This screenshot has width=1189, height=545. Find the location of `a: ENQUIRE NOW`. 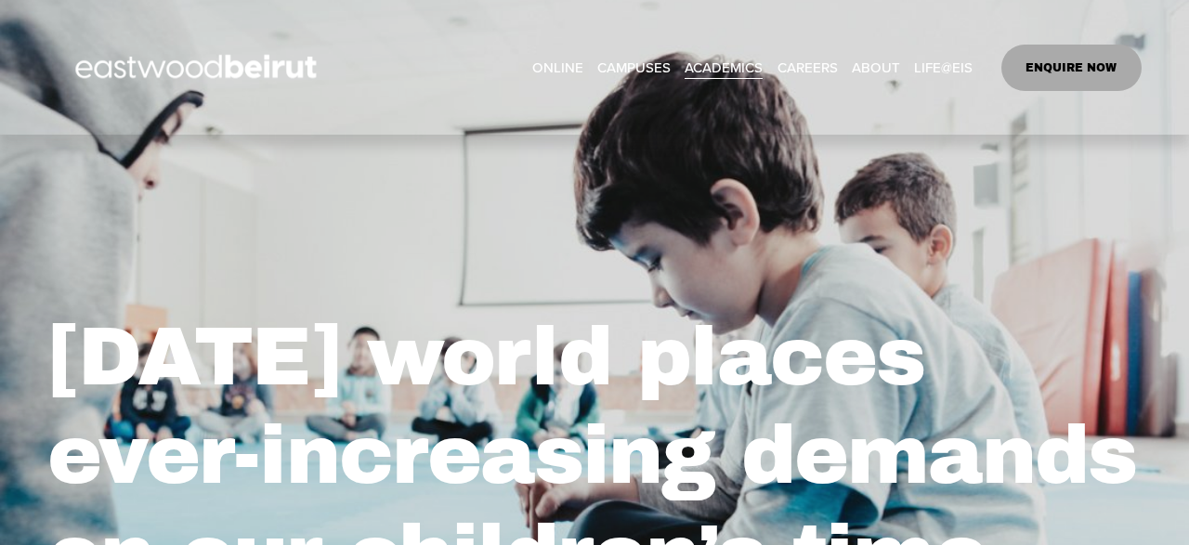

a: ENQUIRE NOW is located at coordinates (1071, 68).